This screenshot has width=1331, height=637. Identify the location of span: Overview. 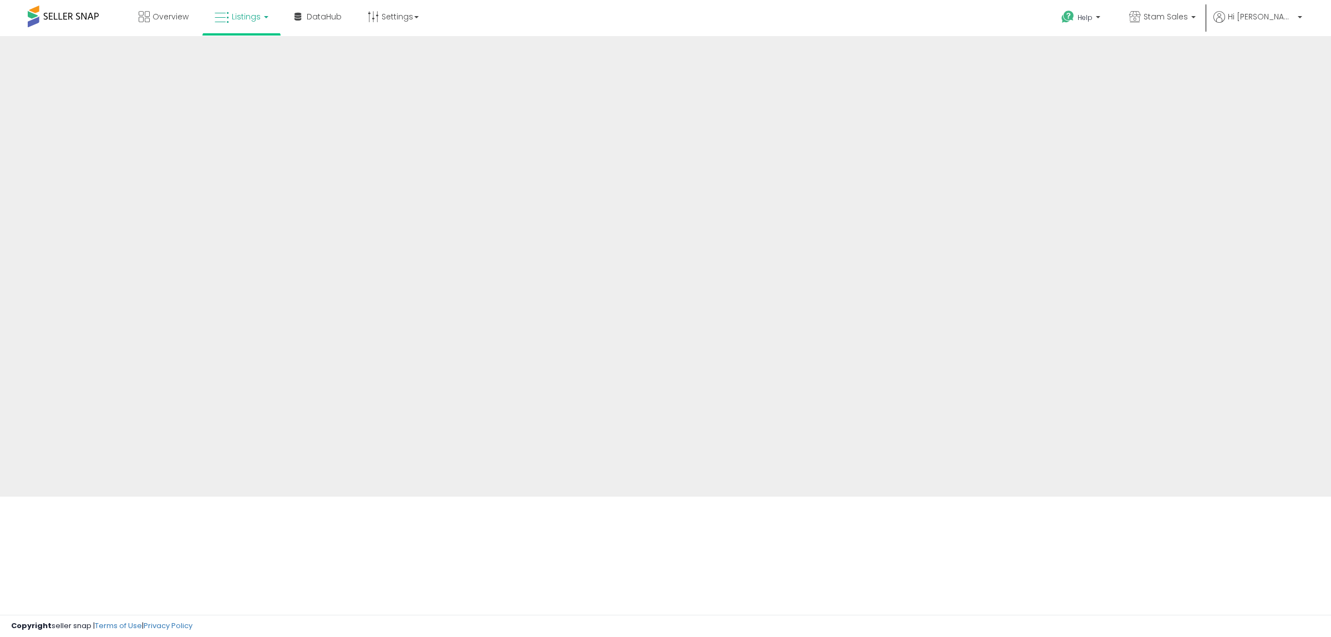
(170, 17).